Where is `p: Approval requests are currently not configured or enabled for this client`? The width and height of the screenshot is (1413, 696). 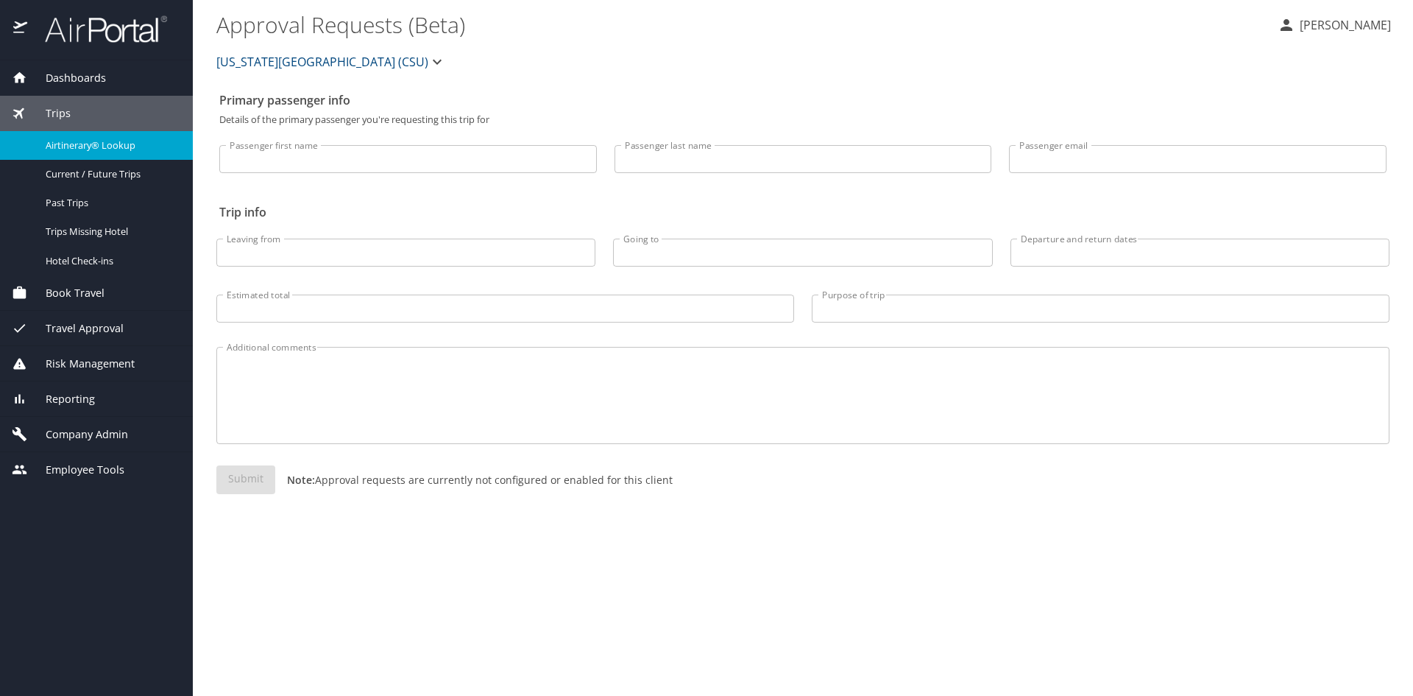 p: Approval requests are currently not configured or enabled for this client is located at coordinates (474, 479).